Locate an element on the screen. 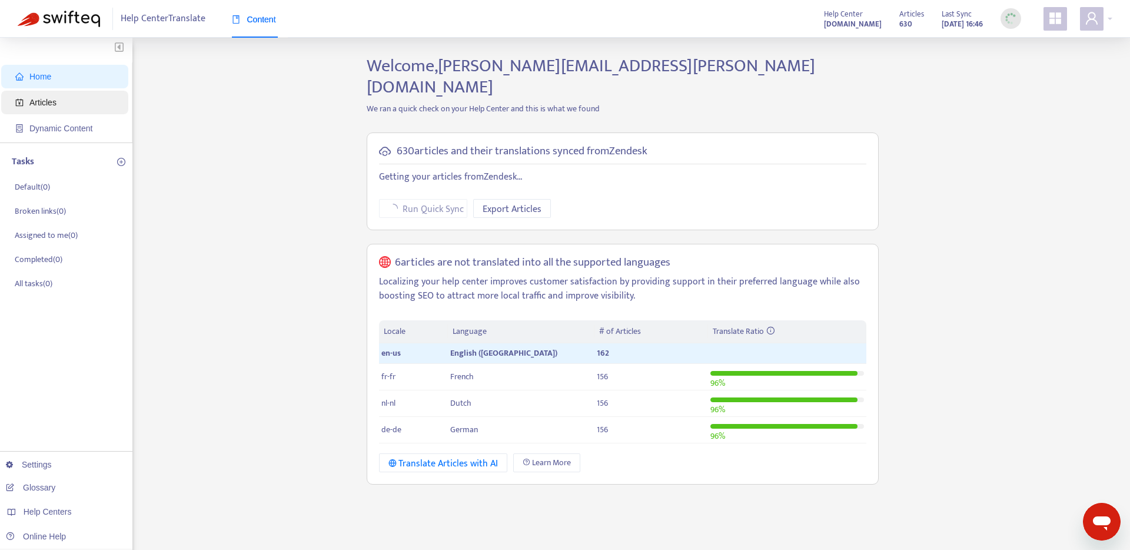 The height and width of the screenshot is (550, 1130). button: Translate Articles with AI is located at coordinates (443, 462).